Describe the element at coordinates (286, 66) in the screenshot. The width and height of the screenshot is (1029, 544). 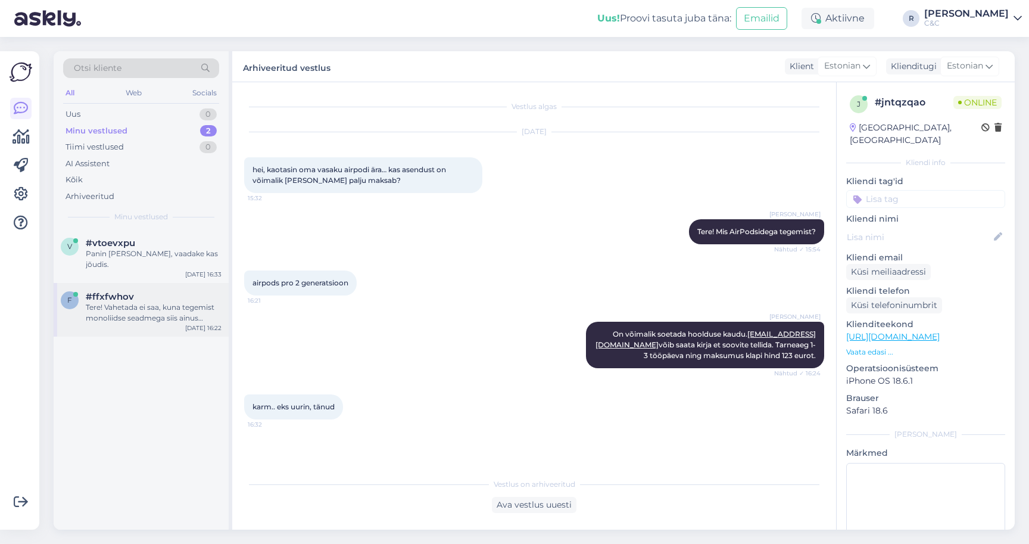
I see `label: Arhiveeritud vestlus` at that location.